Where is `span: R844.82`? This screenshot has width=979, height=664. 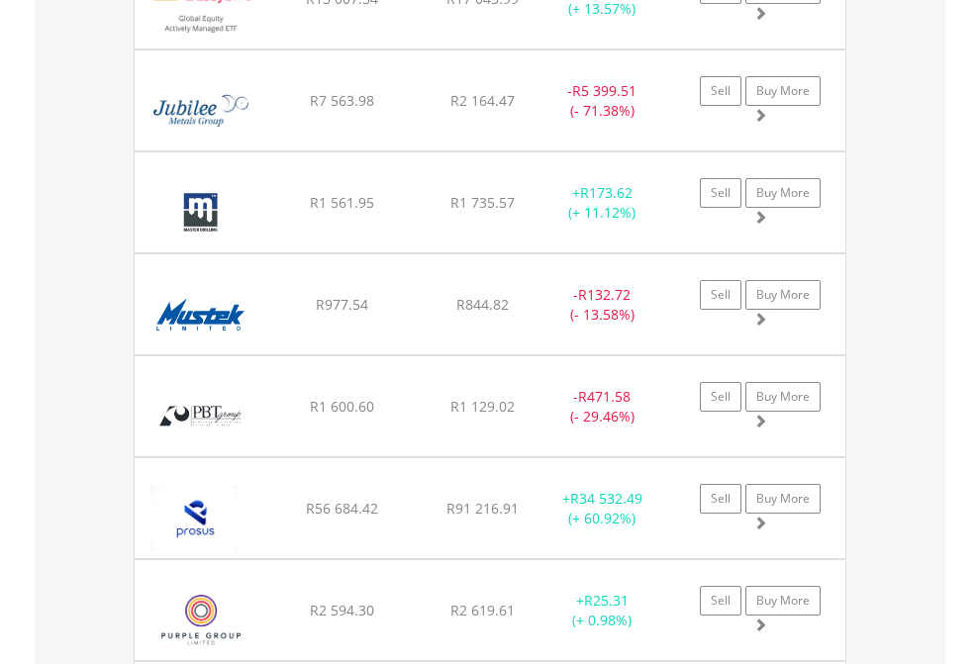 span: R844.82 is located at coordinates (482, 304).